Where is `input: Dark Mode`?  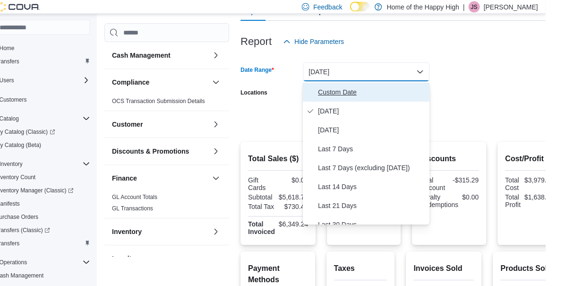
input: Dark Mode is located at coordinates (381, 7).